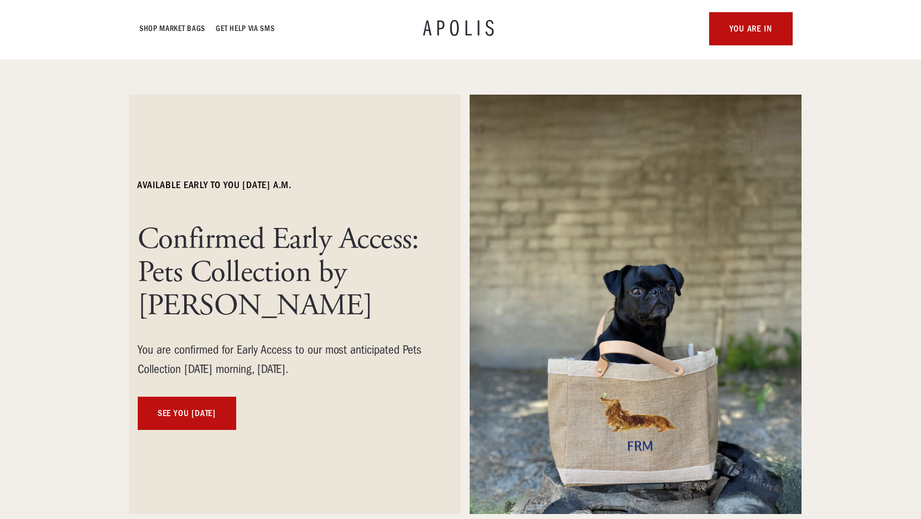 This screenshot has width=921, height=519. What do you see at coordinates (461, 29) in the screenshot?
I see `h1: APOLIS` at bounding box center [461, 29].